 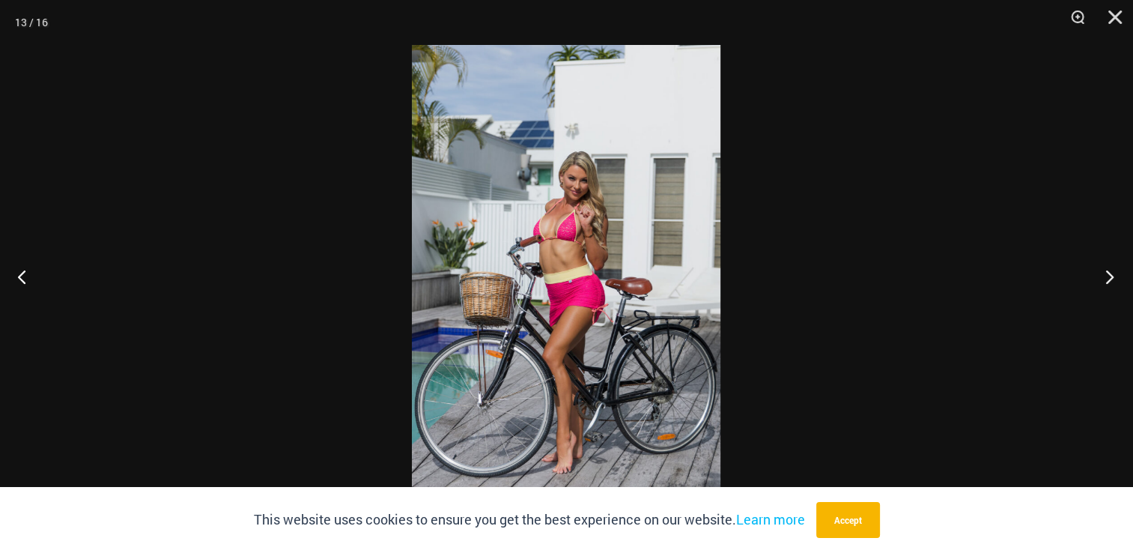 I want to click on img: Bubble Mesh Highlight Pink 309 Top 5404 Skirt 05, so click(x=566, y=276).